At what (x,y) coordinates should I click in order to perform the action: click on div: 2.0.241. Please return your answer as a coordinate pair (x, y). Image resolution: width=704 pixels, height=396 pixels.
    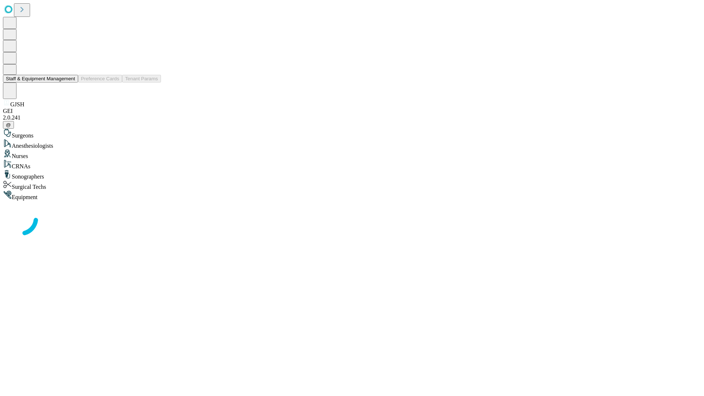
    Looking at the image, I should click on (352, 118).